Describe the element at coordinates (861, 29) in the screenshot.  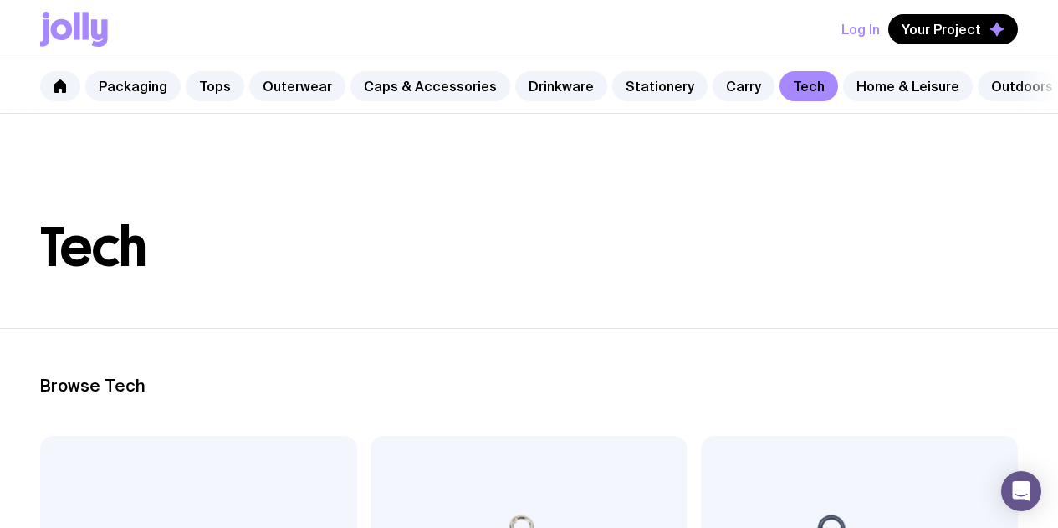
I see `button: Log In` at that location.